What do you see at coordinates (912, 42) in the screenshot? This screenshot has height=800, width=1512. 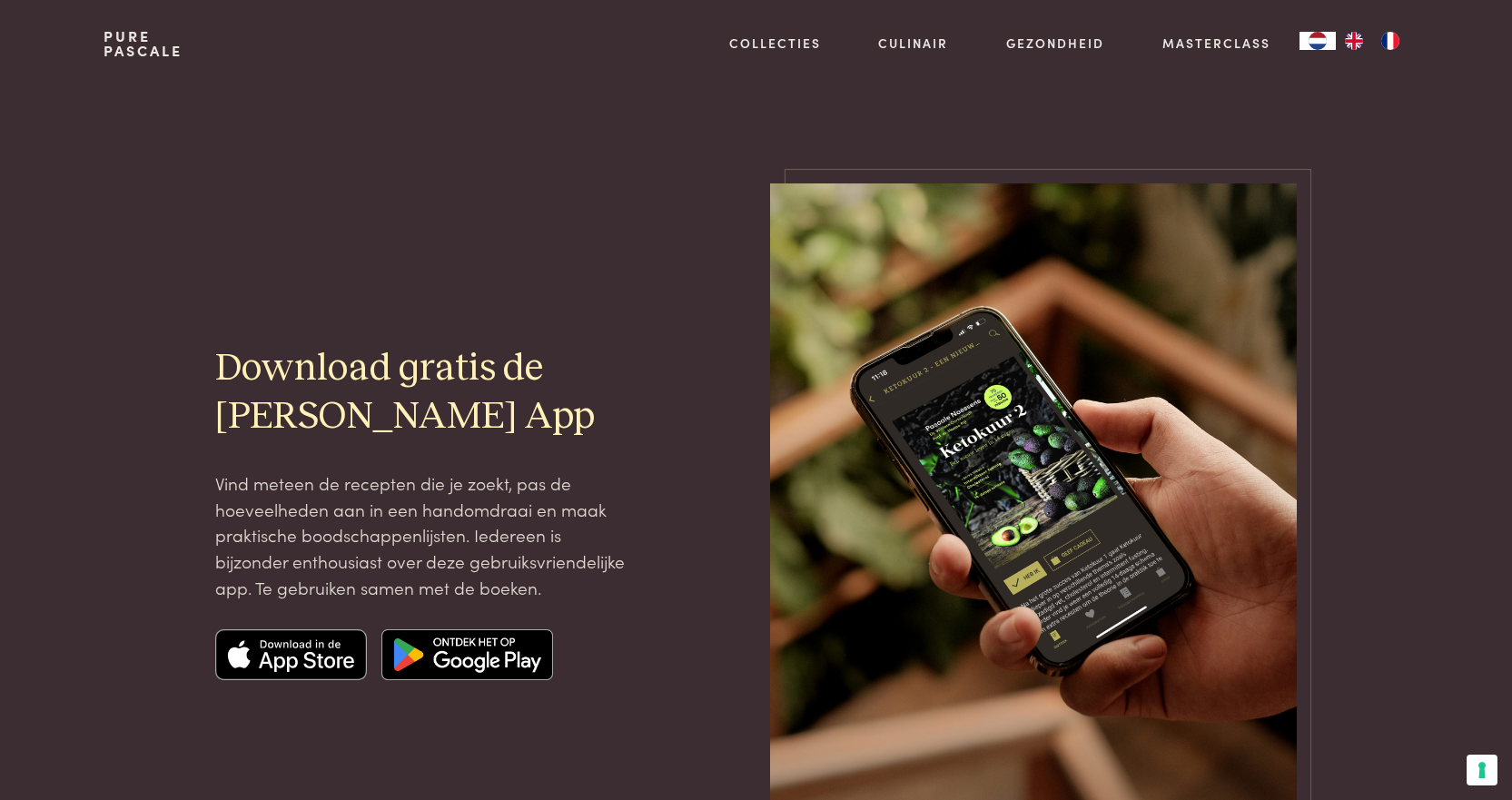 I see `a: Culinair` at bounding box center [912, 42].